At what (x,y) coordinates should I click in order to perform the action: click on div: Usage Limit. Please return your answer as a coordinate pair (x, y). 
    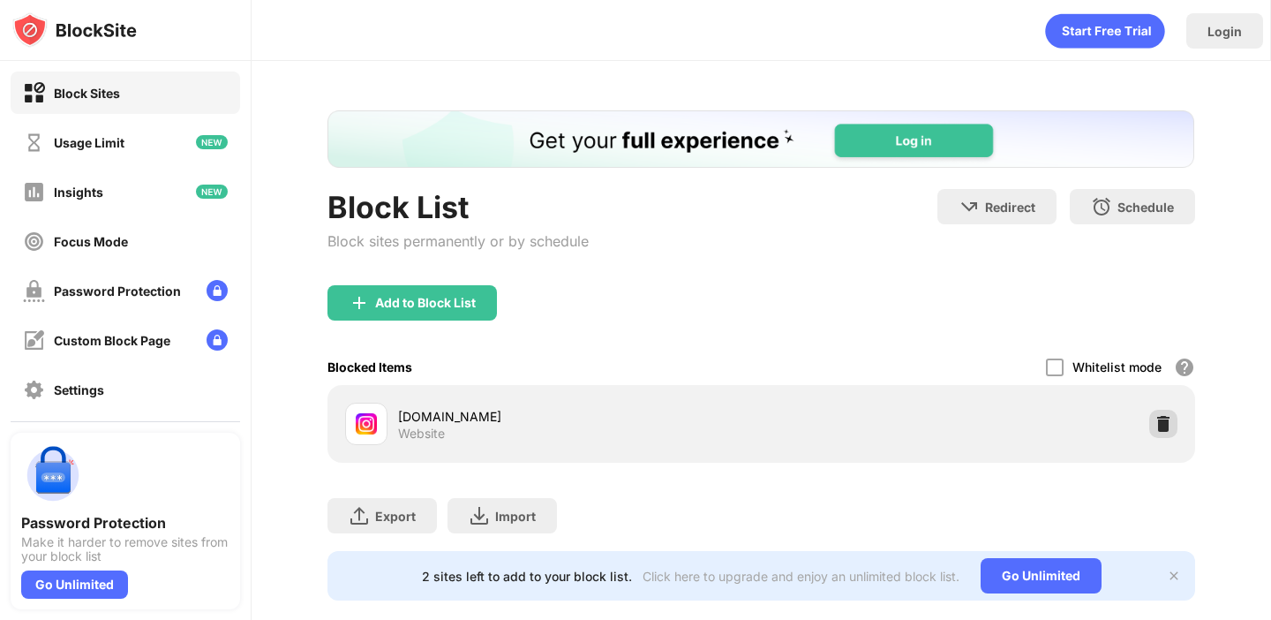
    Looking at the image, I should click on (89, 142).